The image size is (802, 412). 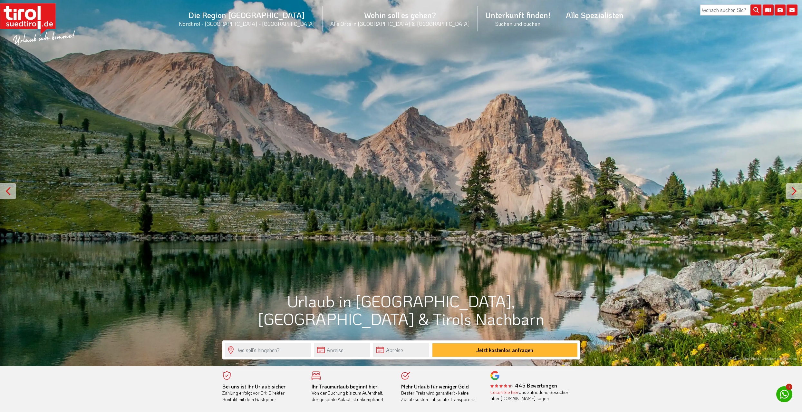 I want to click on a: Lesen Sie hier, so click(x=504, y=392).